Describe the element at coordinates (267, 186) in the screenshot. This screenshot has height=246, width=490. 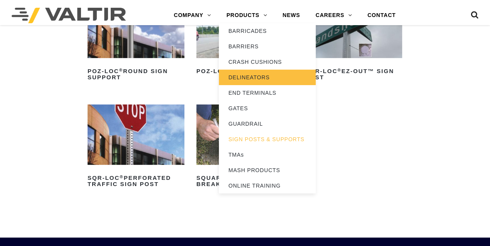
I see `a: ONLINE TRAINING` at that location.